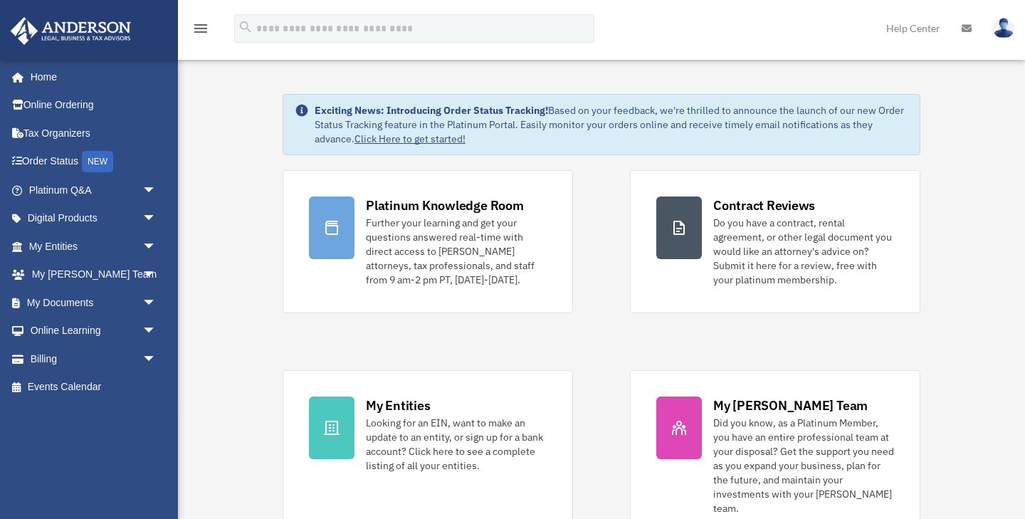  What do you see at coordinates (94, 219) in the screenshot?
I see `a: Digital Productsarrow_drop_down` at bounding box center [94, 219].